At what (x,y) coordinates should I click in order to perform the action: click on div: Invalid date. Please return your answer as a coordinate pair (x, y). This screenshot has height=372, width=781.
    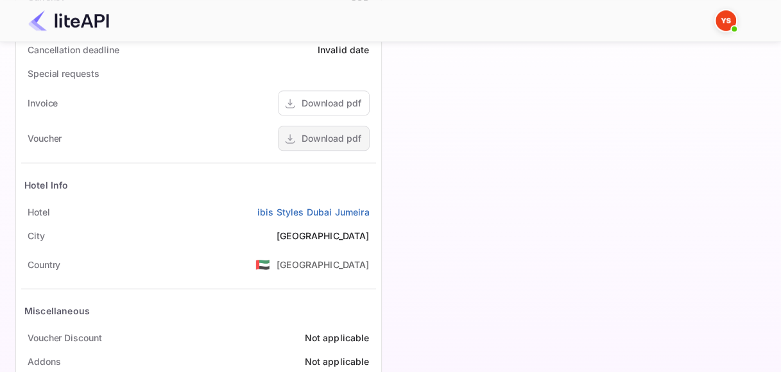
    Looking at the image, I should click on (343, 49).